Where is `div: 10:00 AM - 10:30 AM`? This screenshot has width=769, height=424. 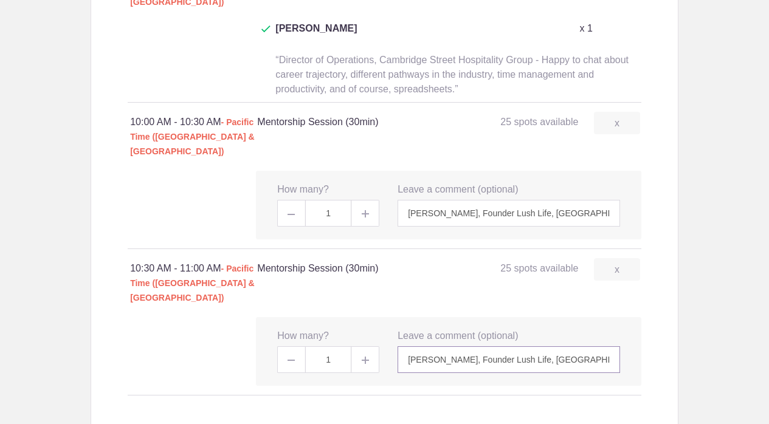 div: 10:00 AM - 10:30 AM is located at coordinates (193, 137).